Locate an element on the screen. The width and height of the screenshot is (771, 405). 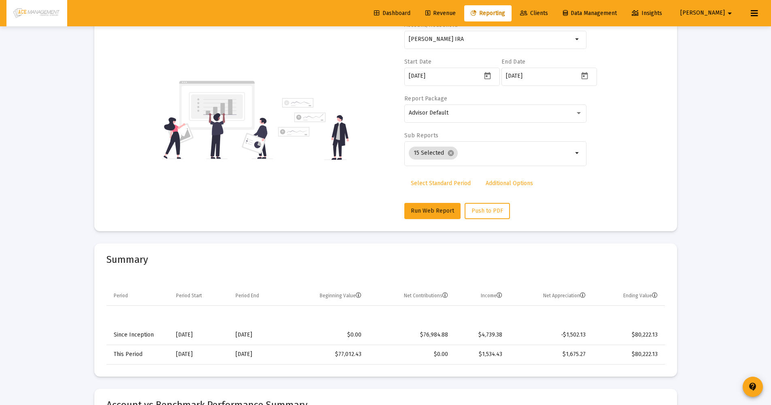
label: Report Package is located at coordinates (426, 98).